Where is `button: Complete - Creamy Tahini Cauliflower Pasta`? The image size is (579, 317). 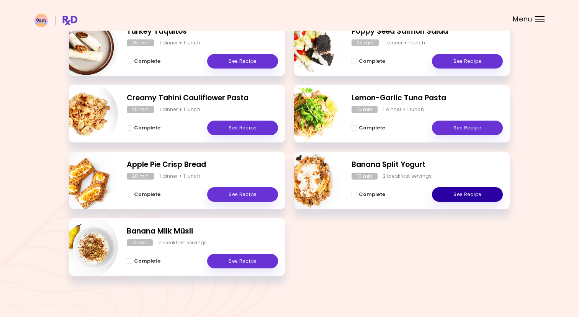
button: Complete - Creamy Tahini Cauliflower Pasta is located at coordinates (144, 128).